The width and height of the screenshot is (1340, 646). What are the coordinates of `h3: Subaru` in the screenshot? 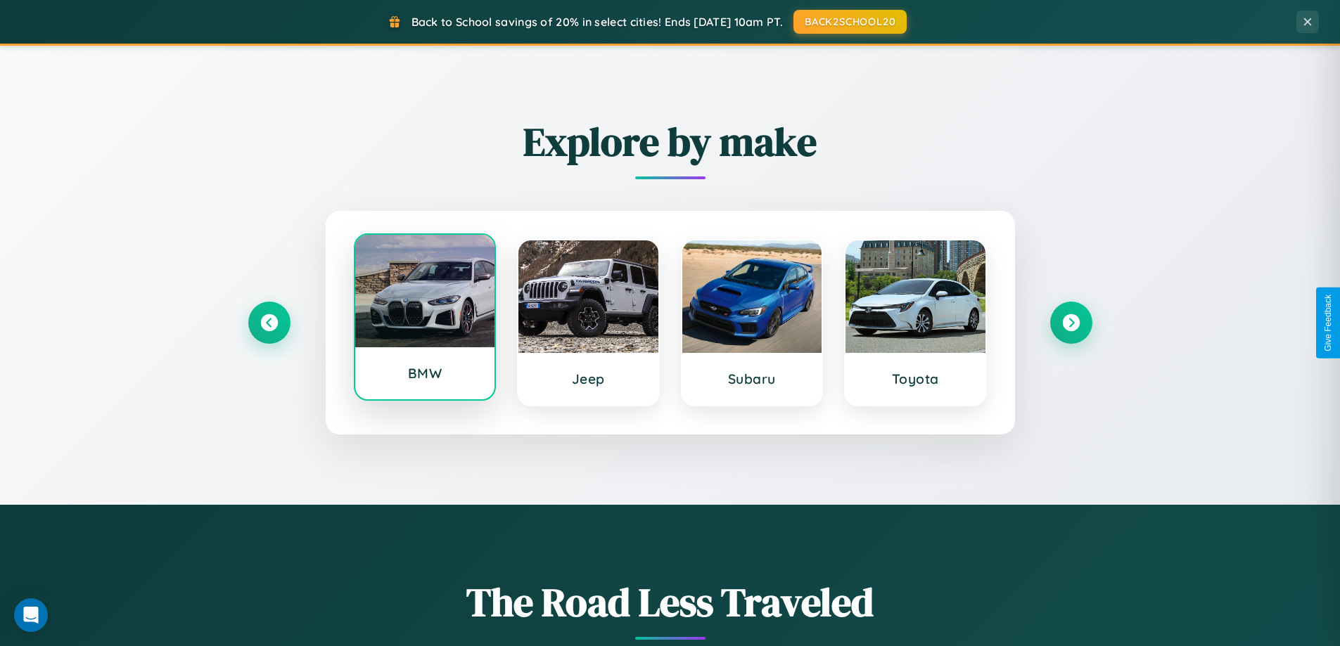 It's located at (752, 379).